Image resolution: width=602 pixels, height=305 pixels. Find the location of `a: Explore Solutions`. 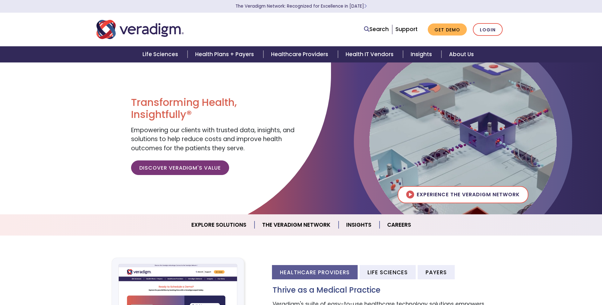

a: Explore Solutions is located at coordinates (219, 225).